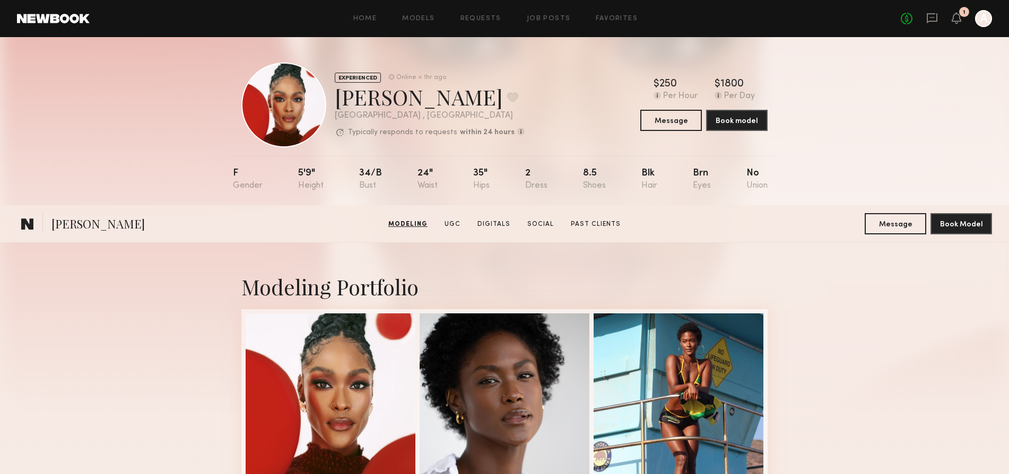  I want to click on div: Blk, so click(649, 179).